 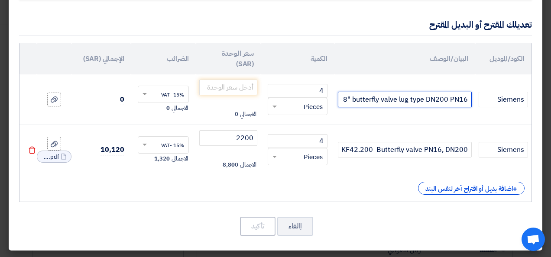 What do you see at coordinates (112, 150) in the screenshot?
I see `span: 10,120` at bounding box center [112, 150].